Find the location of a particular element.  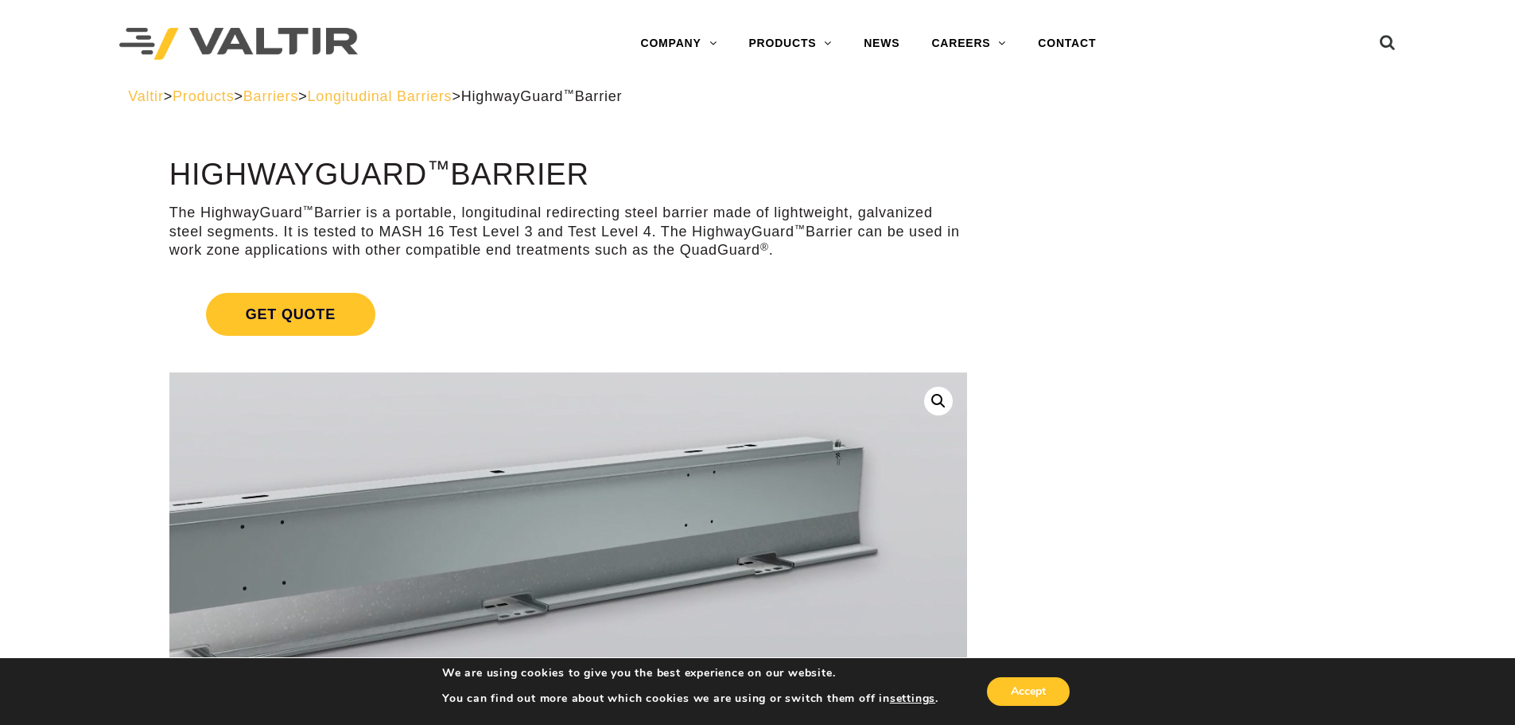

img: Valtir is located at coordinates (239, 44).